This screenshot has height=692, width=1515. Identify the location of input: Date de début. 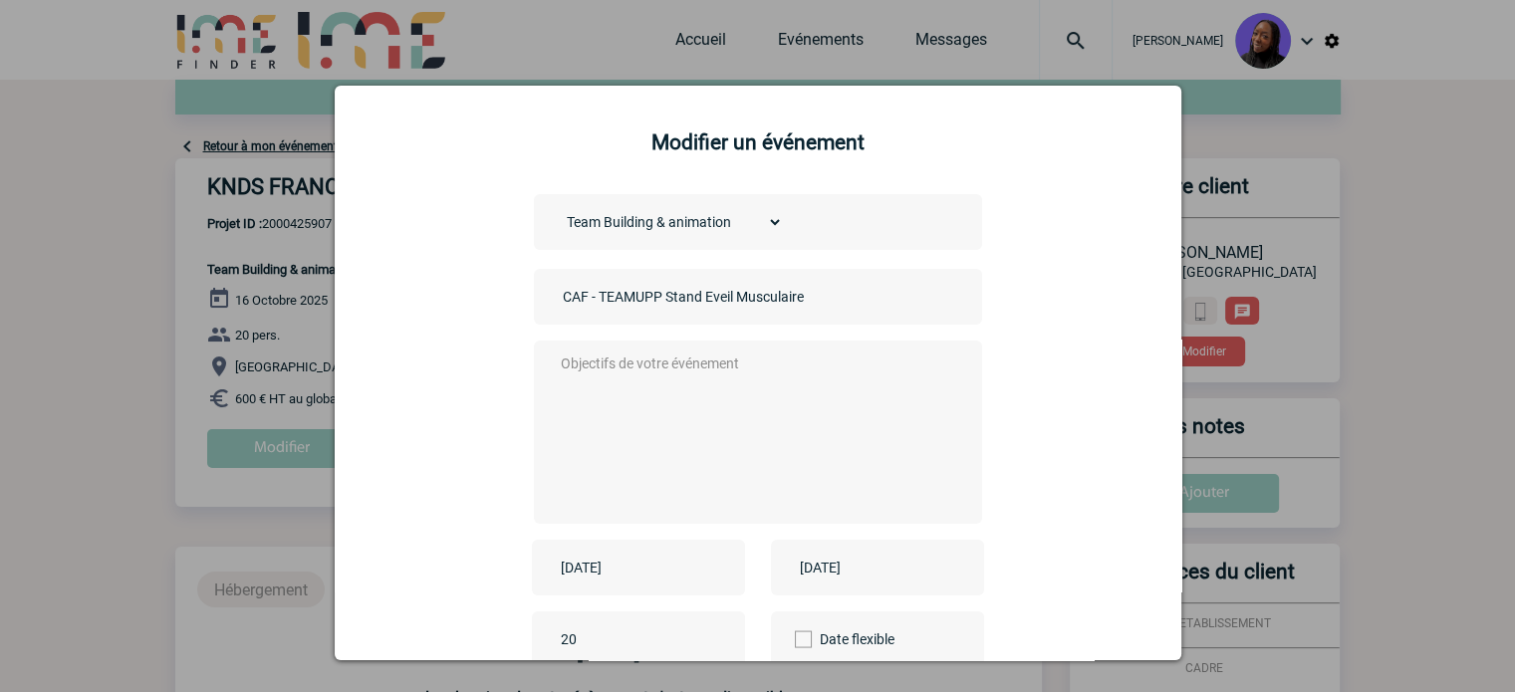
(625, 568).